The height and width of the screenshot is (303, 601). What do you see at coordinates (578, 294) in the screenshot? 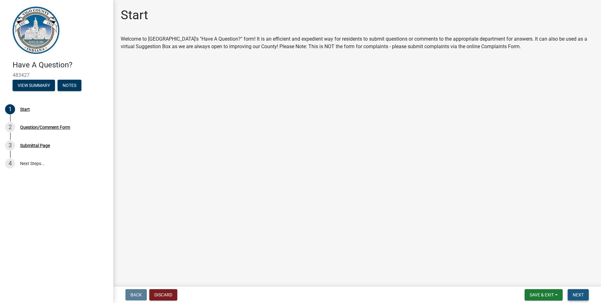
I see `button: Next` at bounding box center [578, 294].